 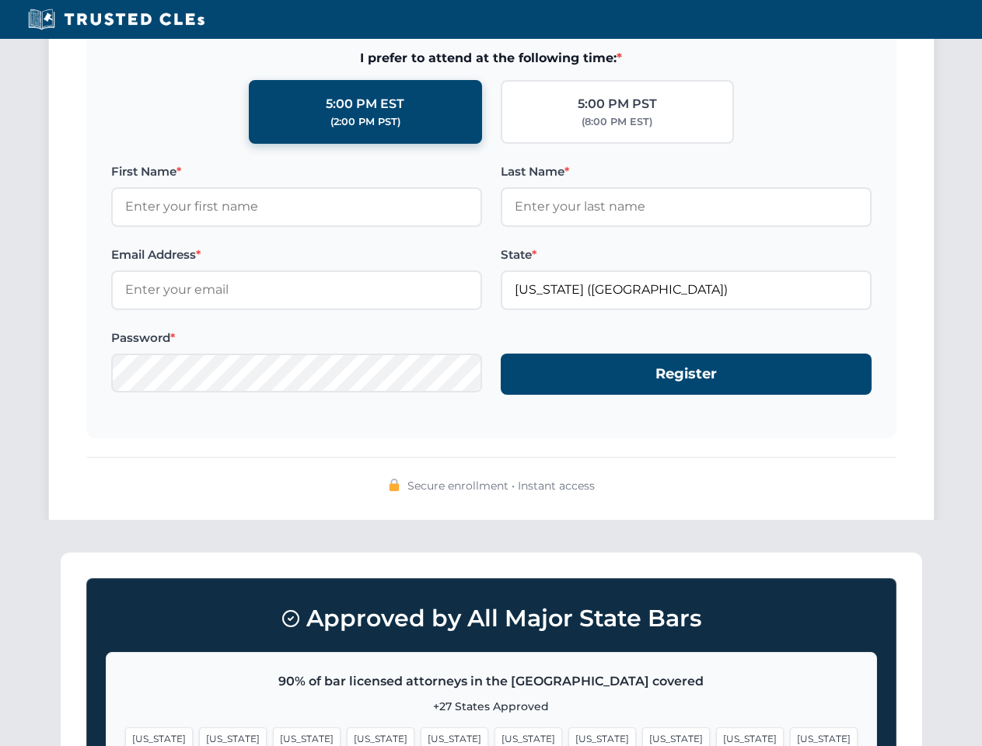 What do you see at coordinates (296, 255) in the screenshot?
I see `label: Email Address` at bounding box center [296, 255].